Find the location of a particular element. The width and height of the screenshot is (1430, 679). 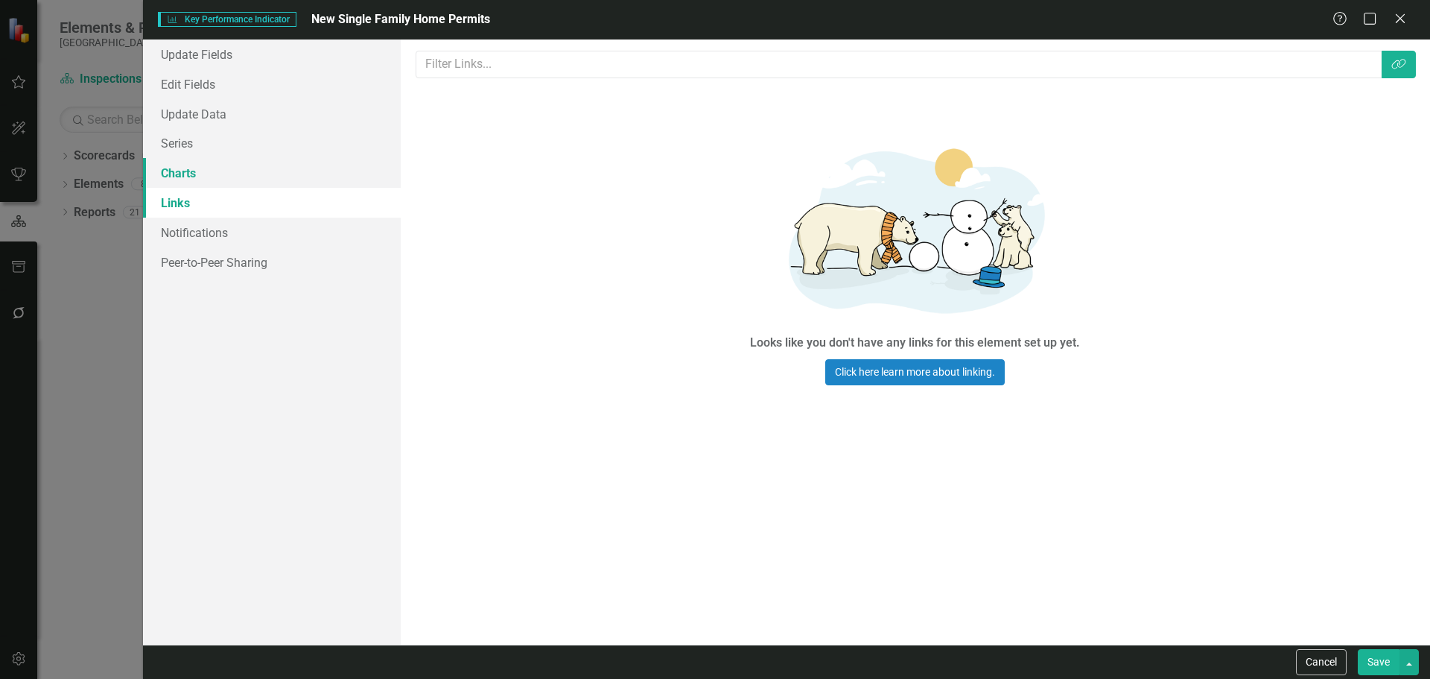

img: Getting started is located at coordinates (915, 229).